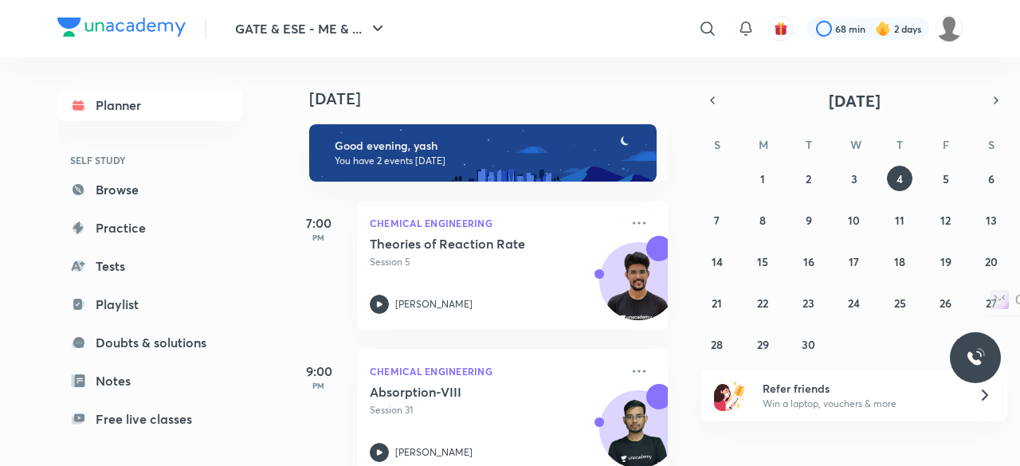  Describe the element at coordinates (945, 220) in the screenshot. I see `abbr: September 12, 2025` at that location.